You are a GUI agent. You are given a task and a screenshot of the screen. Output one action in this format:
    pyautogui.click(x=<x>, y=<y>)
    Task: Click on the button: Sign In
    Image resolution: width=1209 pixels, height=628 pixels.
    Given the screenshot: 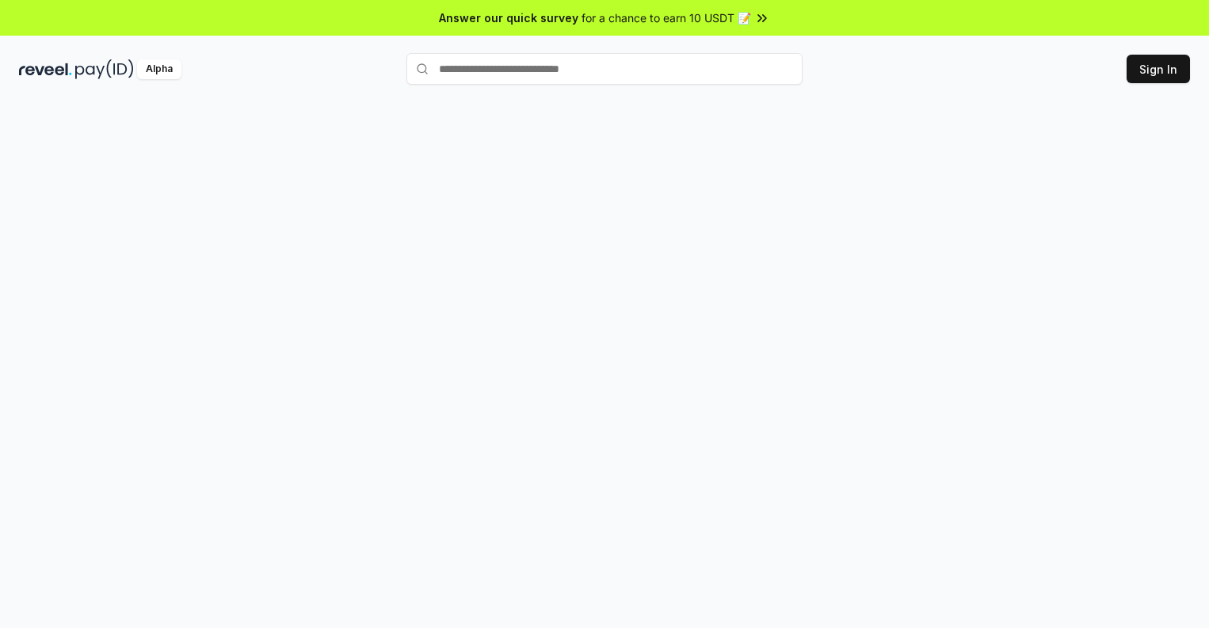 What is the action you would take?
    pyautogui.click(x=1159, y=69)
    